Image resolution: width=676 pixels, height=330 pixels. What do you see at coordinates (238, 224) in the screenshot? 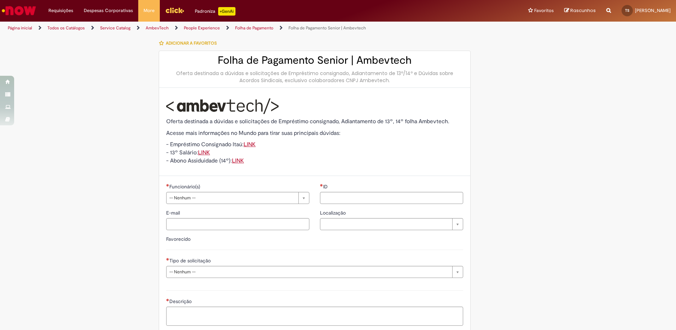
I see `input: E-mail` at bounding box center [238, 224].